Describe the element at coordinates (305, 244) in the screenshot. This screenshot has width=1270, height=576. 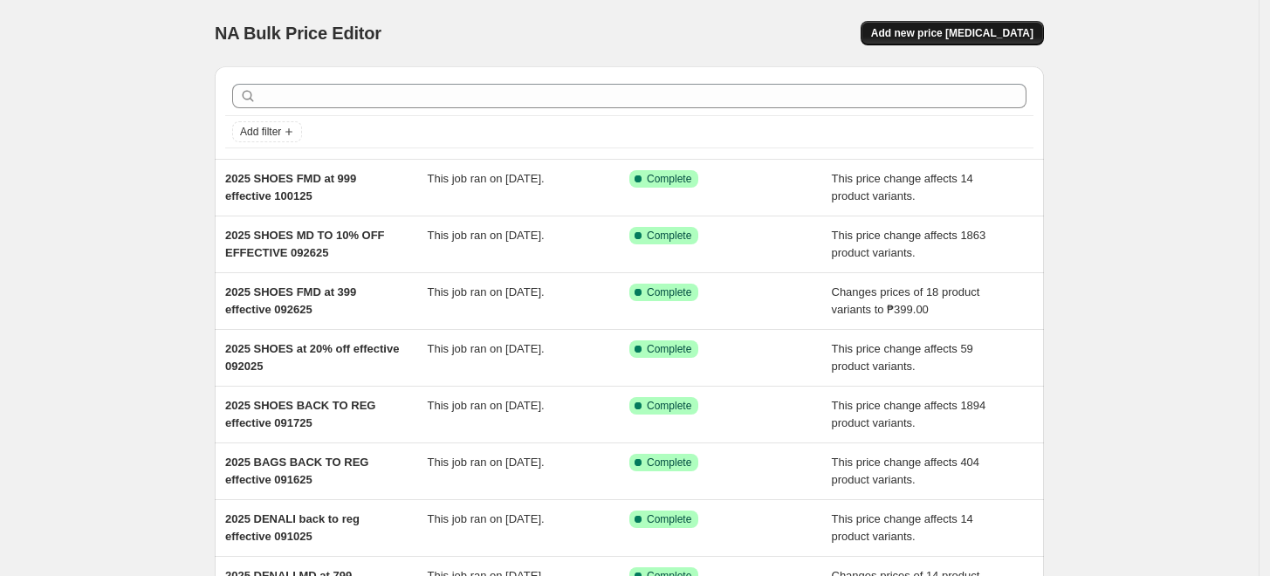
I see `span: 2025 SHOES MD TO 10% OFF EFFECTIVE 092625` at that location.